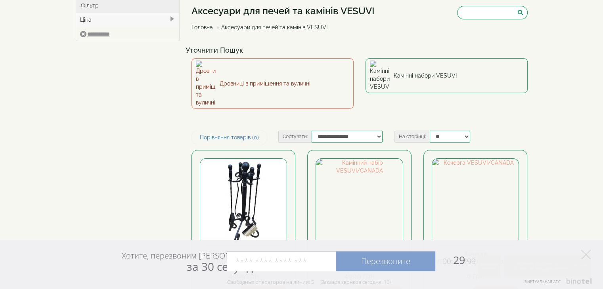  Describe the element at coordinates (470, 262) in the screenshot. I see `span: :99` at that location.